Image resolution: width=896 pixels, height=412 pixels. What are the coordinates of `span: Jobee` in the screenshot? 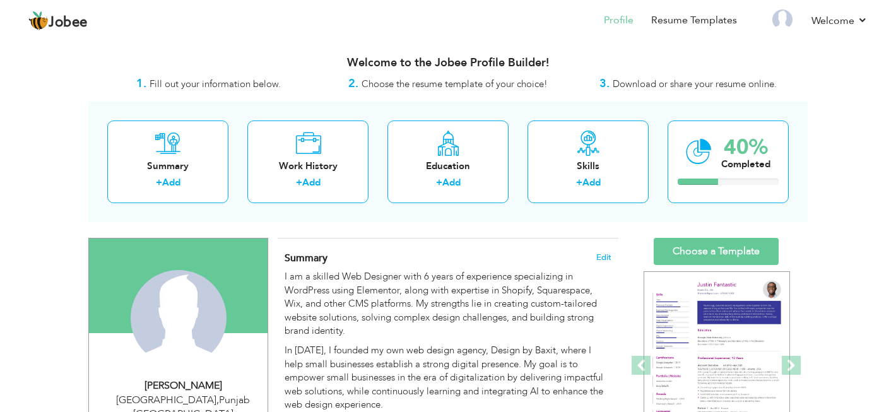 It's located at (68, 23).